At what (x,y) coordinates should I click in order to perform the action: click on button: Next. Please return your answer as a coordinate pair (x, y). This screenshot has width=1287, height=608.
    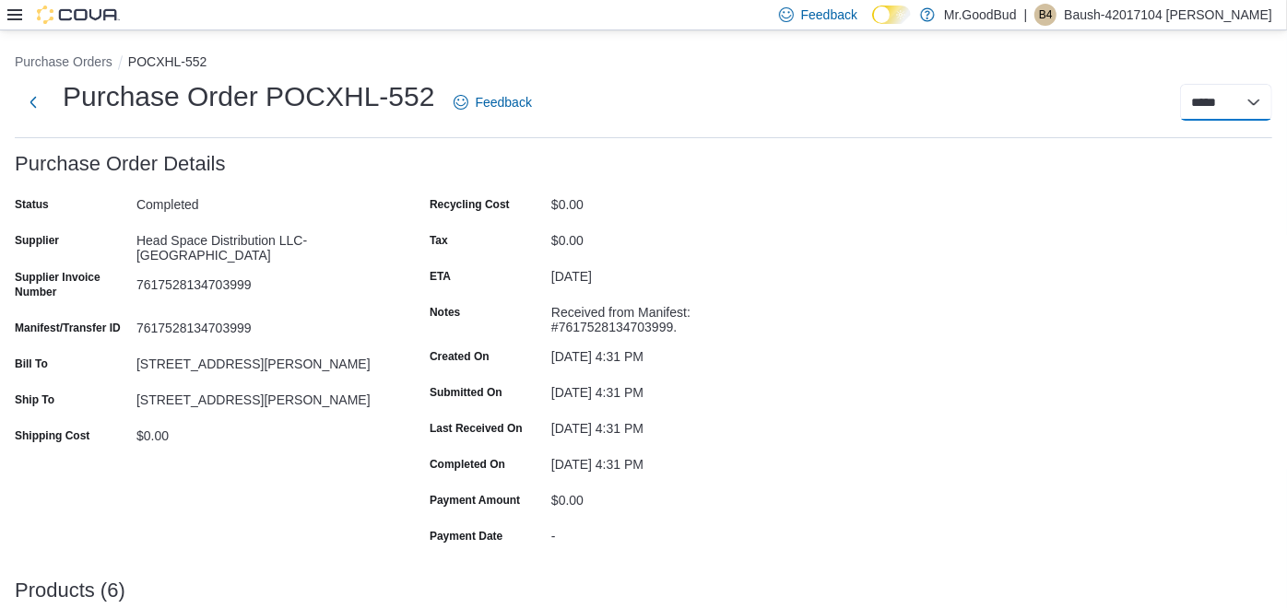
    Looking at the image, I should click on (33, 102).